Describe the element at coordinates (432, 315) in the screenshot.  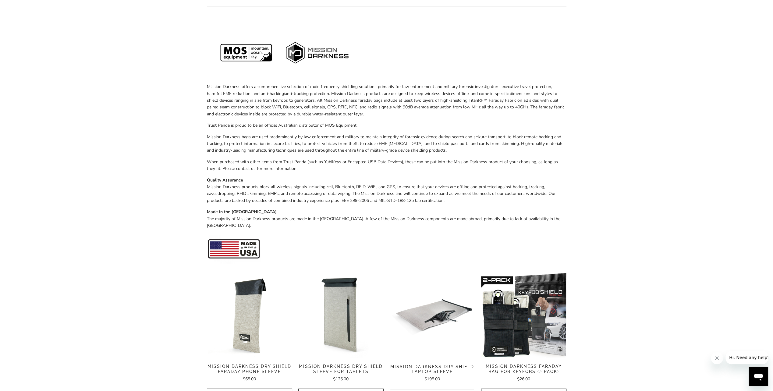
I see `a: Mission Darkness Dry Shield Laptop Sleeve Mission Darkness Dry Shield Laptop Sleeve` at that location.